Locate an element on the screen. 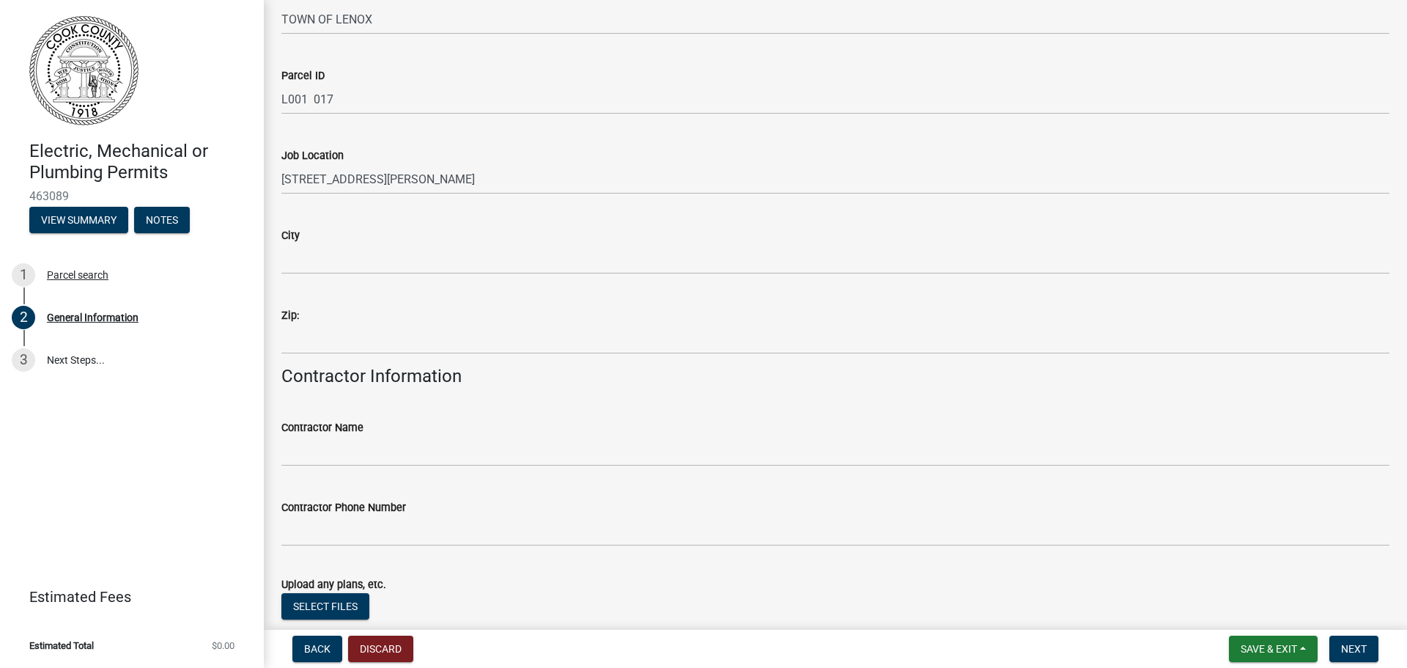  button: Notes is located at coordinates (162, 220).